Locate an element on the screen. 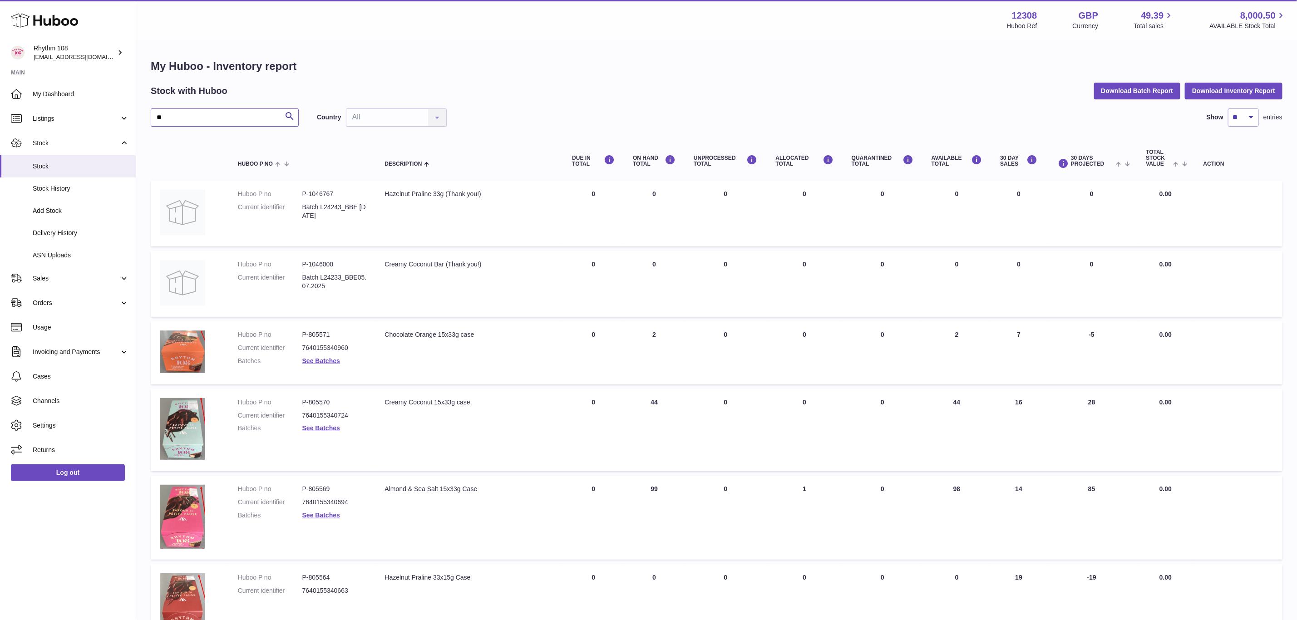  div: Hazelnut Praline 33g (Thank you!) is located at coordinates (469, 194).